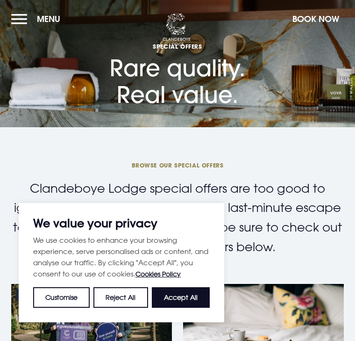 The width and height of the screenshot is (355, 341). What do you see at coordinates (121, 256) in the screenshot?
I see `p: We use cookies to enhance your browsing experience, serve personalised ads or content, and analys...` at bounding box center [121, 256].